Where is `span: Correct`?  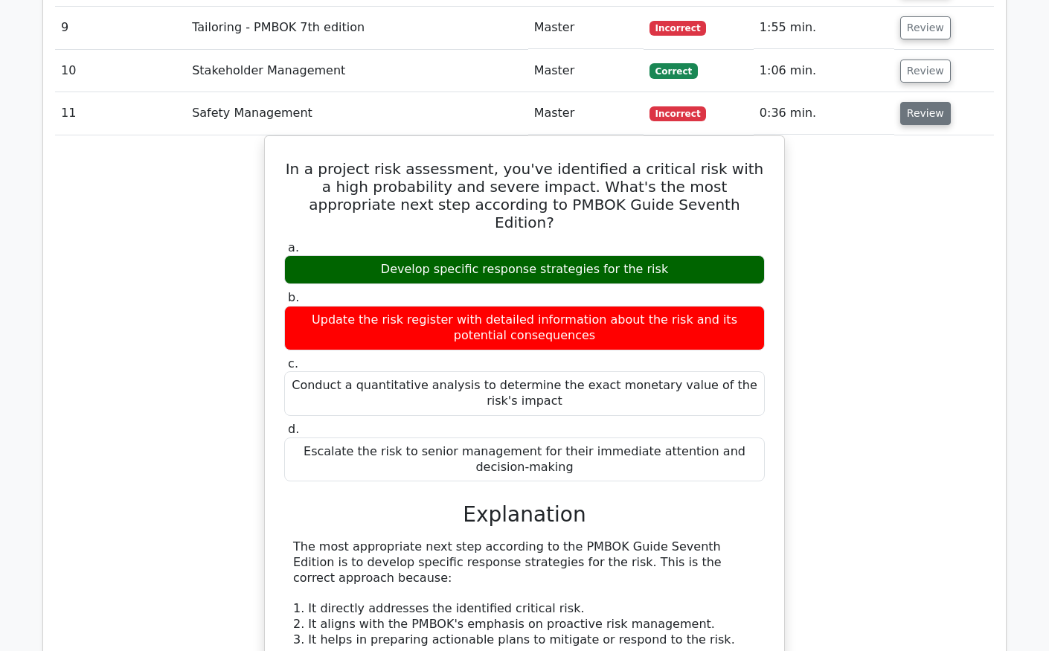 span: Correct is located at coordinates (673, 71).